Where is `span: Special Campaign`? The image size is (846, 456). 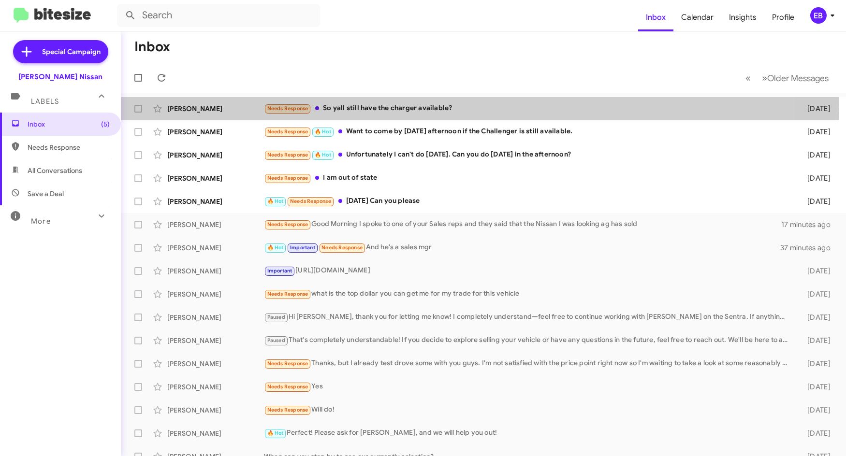
span: Special Campaign is located at coordinates (71, 52).